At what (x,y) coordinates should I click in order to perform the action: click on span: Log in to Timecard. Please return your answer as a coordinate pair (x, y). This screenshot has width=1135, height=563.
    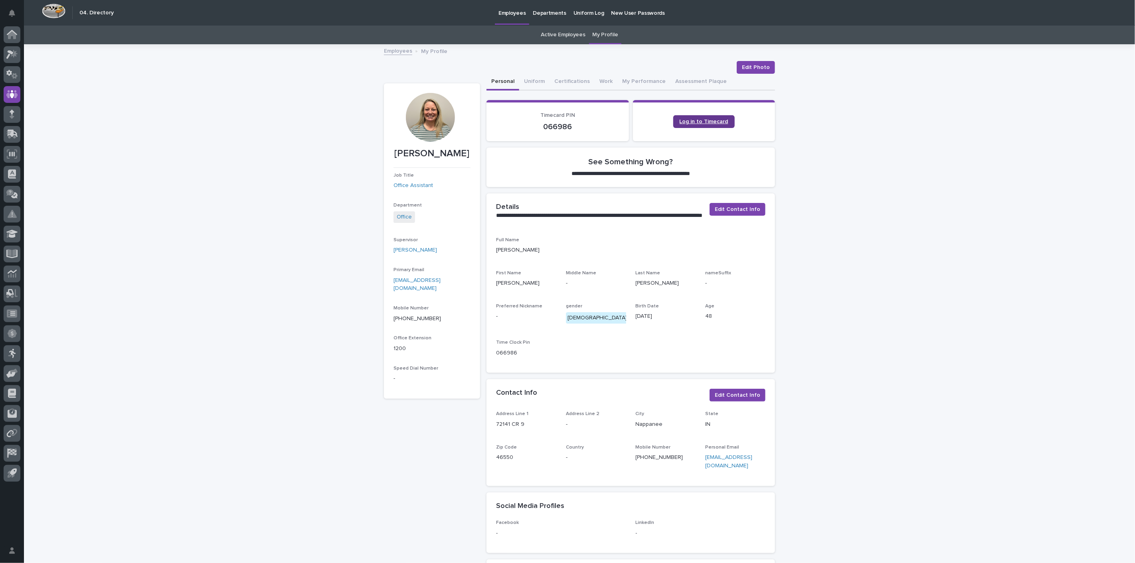
    Looking at the image, I should click on (704, 122).